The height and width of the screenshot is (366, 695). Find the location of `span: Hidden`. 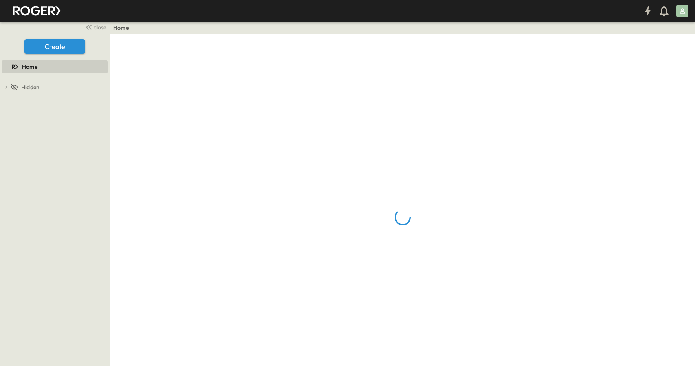

span: Hidden is located at coordinates (30, 87).